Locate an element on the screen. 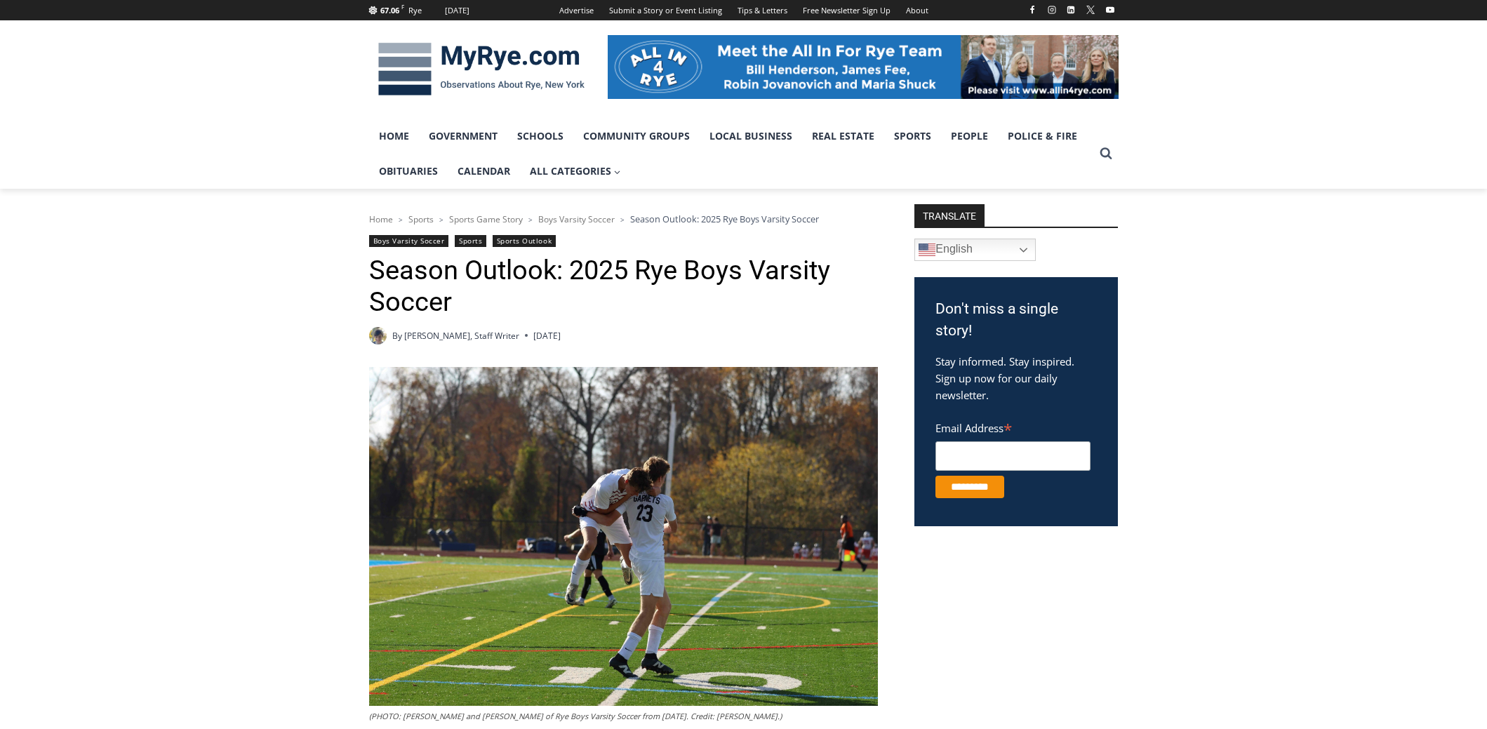 This screenshot has height=729, width=1487. button: View Search Form is located at coordinates (1106, 154).